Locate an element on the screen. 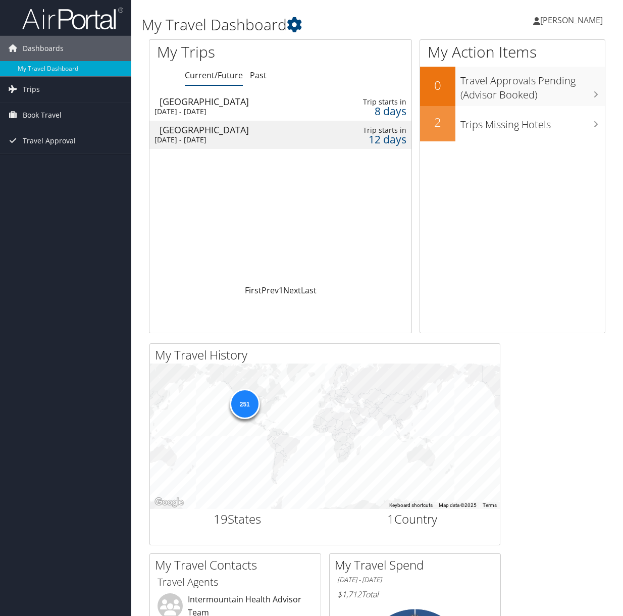  a: Terms (opens in new tab) is located at coordinates (489, 505).